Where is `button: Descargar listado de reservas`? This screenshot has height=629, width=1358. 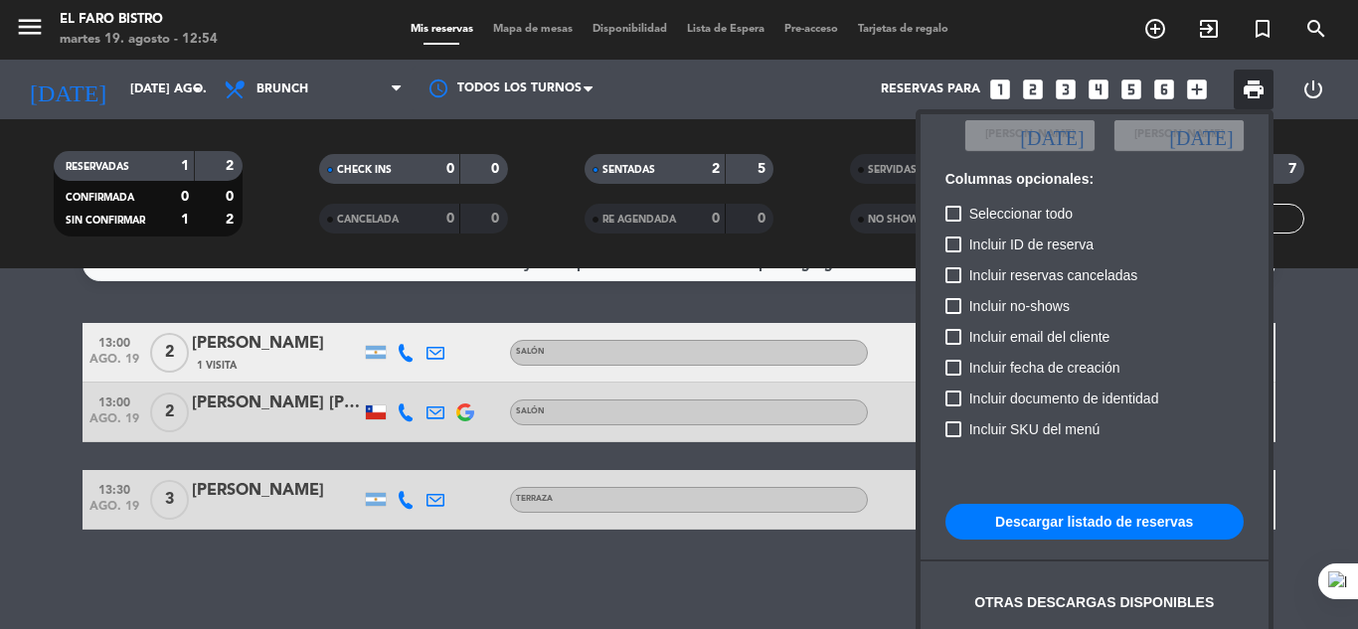 button: Descargar listado de reservas is located at coordinates (1095, 522).